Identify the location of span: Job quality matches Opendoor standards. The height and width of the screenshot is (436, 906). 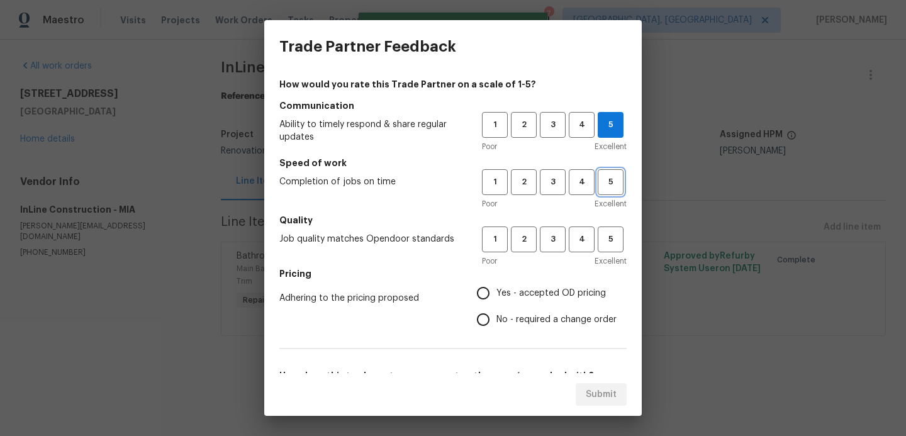
(371, 239).